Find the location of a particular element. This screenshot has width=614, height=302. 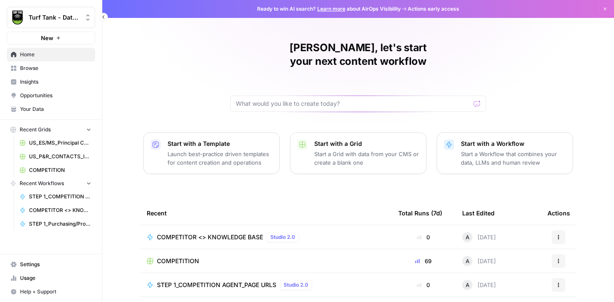

img: Turf Tank - Data Team Logo is located at coordinates (17, 17).